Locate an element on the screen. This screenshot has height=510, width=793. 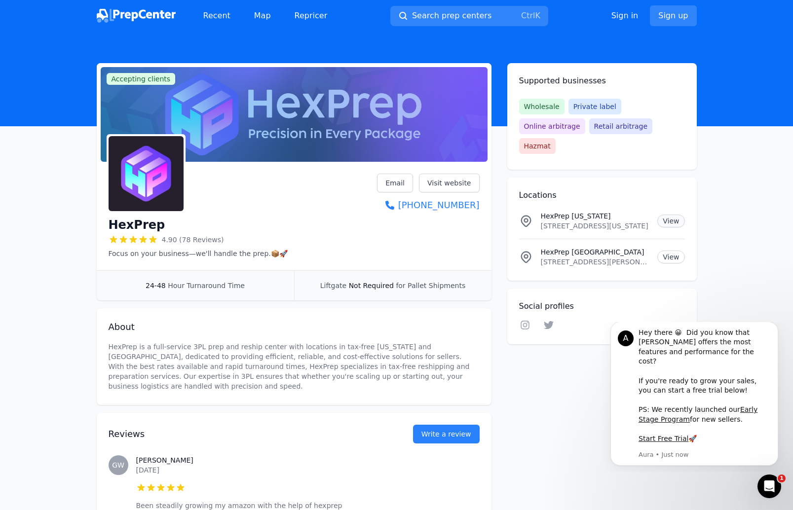
span: Not Required is located at coordinates (371, 286).